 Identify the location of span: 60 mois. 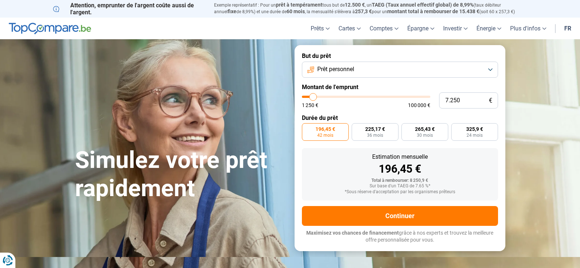
(296, 11).